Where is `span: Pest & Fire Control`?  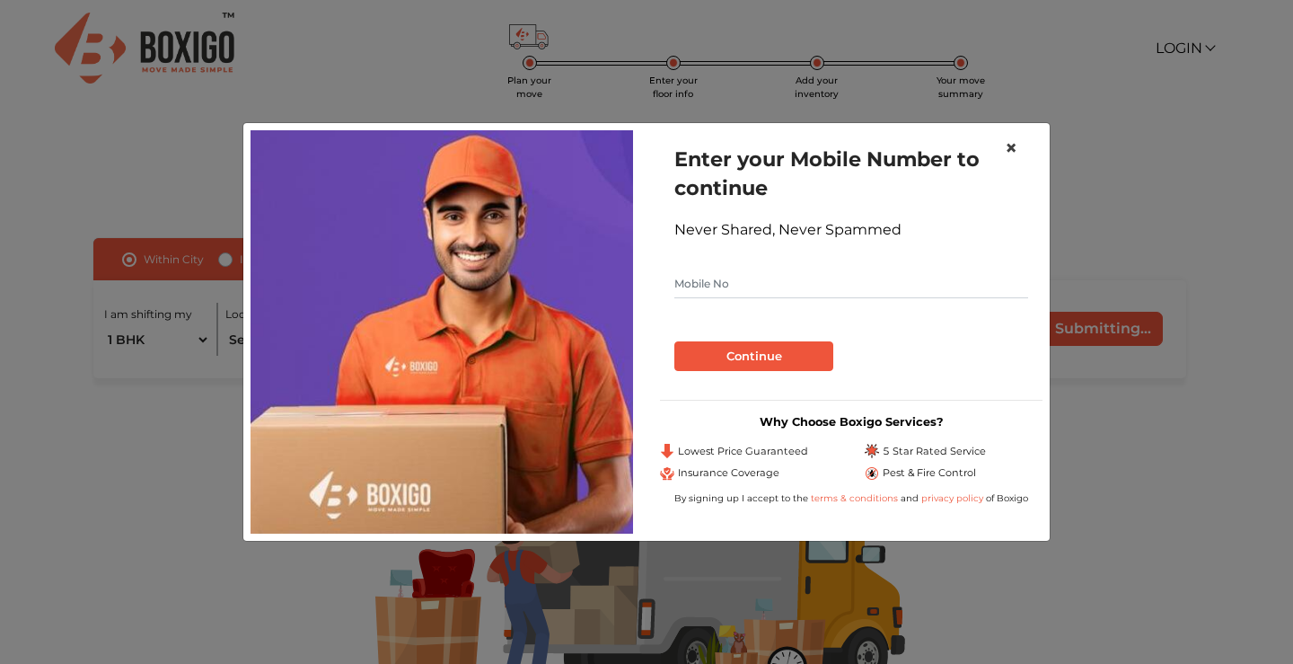 span: Pest & Fire Control is located at coordinates (929, 472).